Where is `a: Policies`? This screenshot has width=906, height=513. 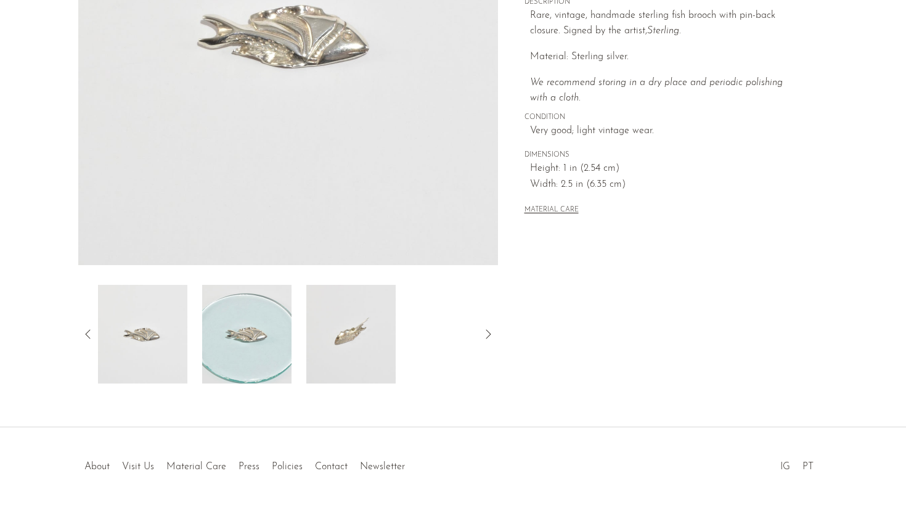
a: Policies is located at coordinates (287, 467).